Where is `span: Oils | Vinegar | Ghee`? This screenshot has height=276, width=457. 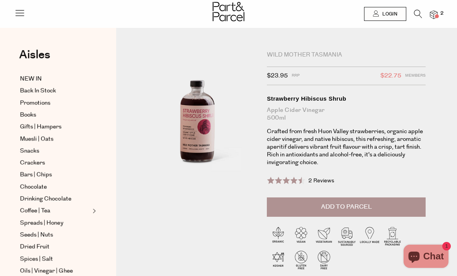 span: Oils | Vinegar | Ghee is located at coordinates (46, 271).